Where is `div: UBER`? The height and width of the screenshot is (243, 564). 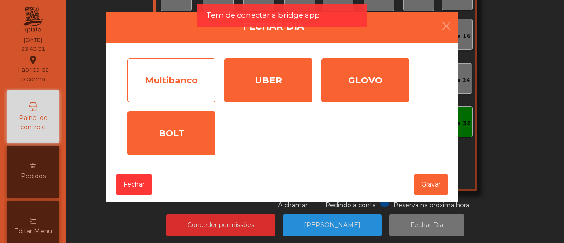
div: UBER is located at coordinates (268, 80).